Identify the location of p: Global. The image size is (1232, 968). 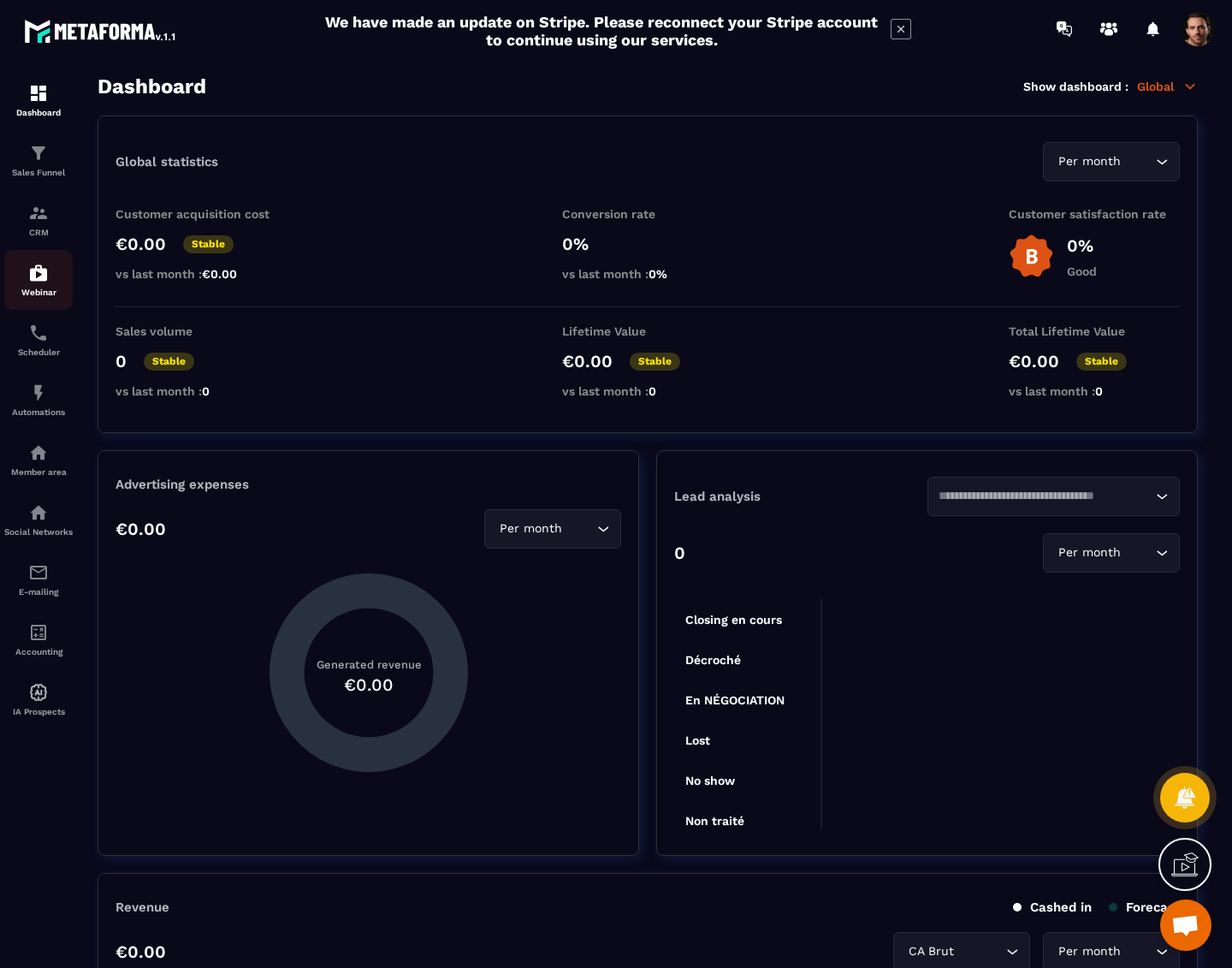
(1167, 87).